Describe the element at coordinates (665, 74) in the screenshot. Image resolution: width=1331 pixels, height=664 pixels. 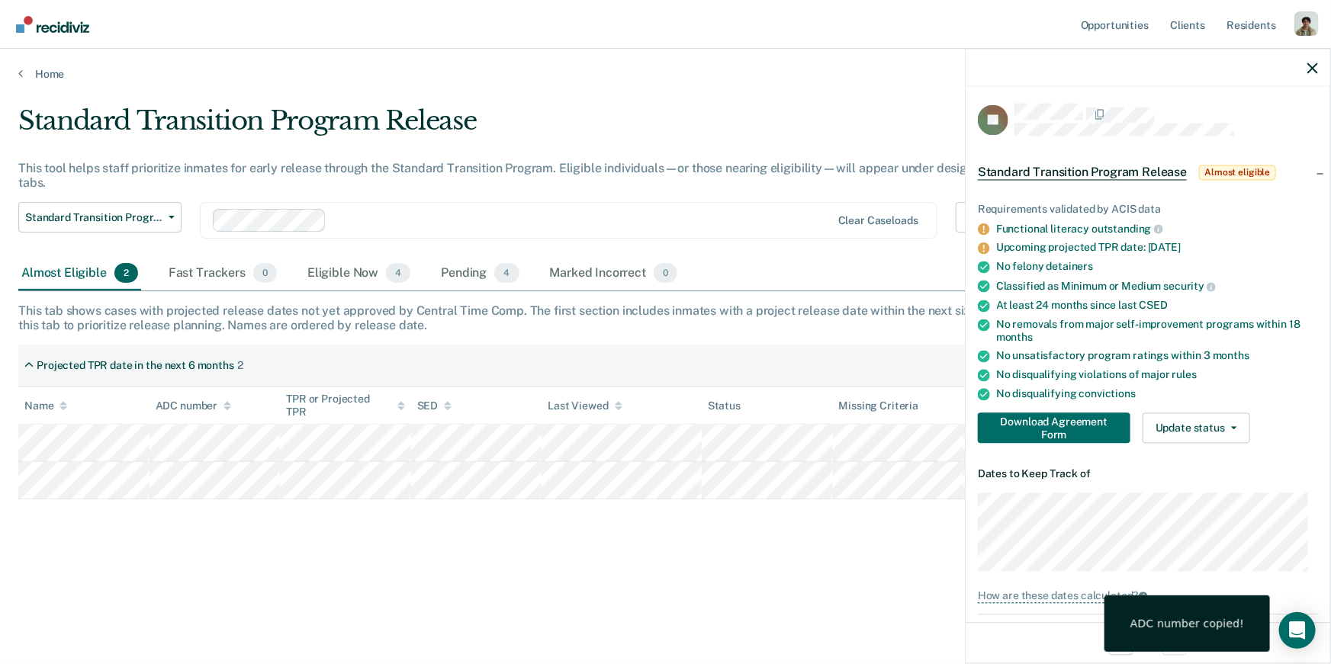
I see `a: Home` at that location.